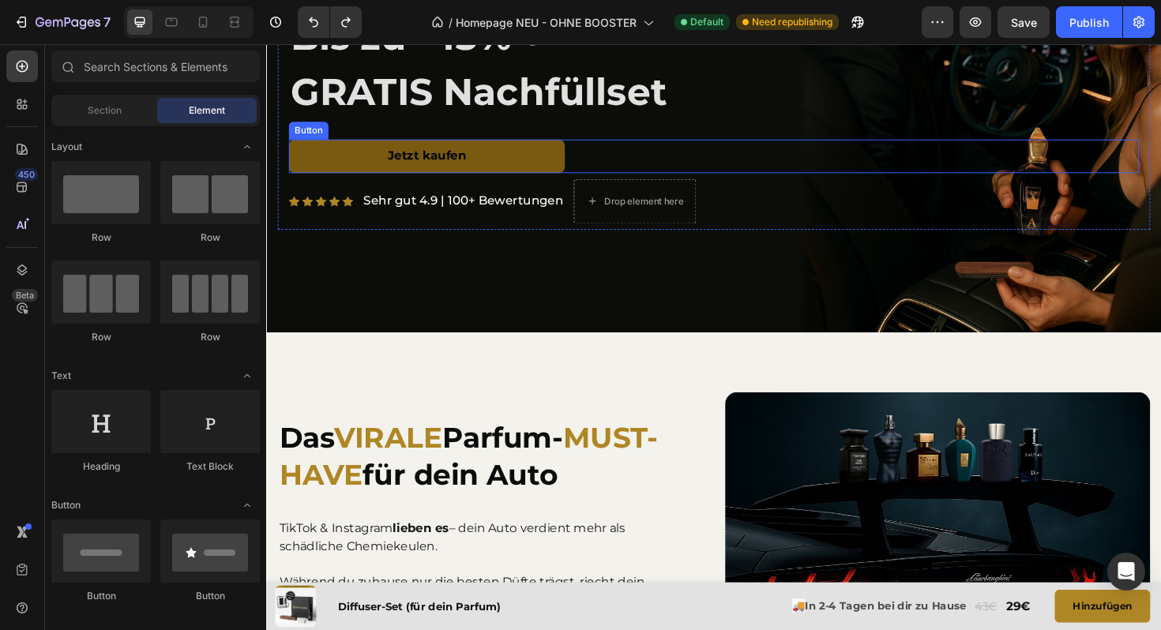 This screenshot has width=1161, height=630. Describe the element at coordinates (162, 596) in the screenshot. I see `h1: Diffuser-Set (für dein Parfum)` at that location.